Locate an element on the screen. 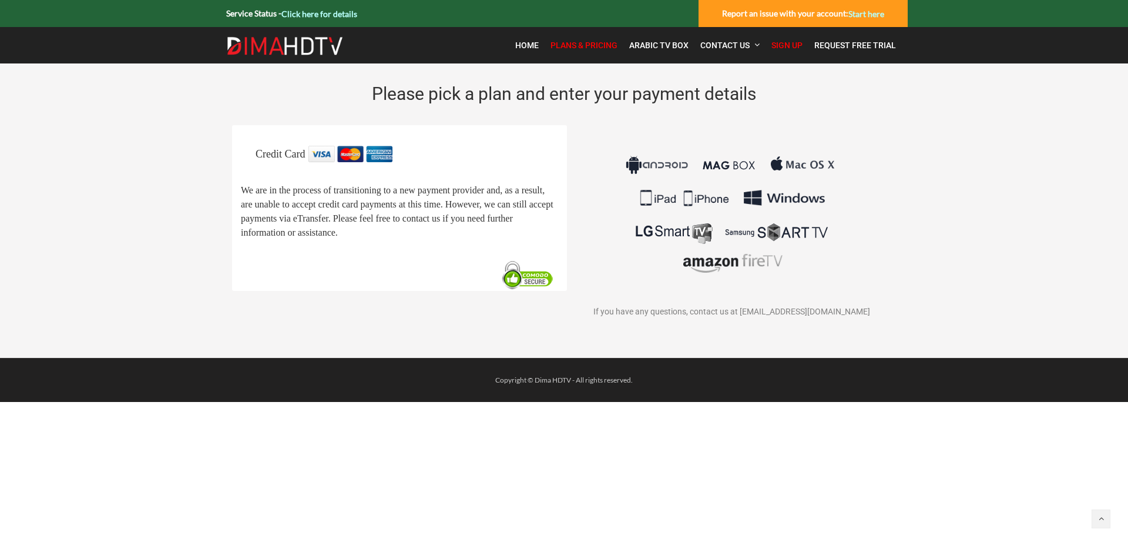 The width and height of the screenshot is (1128, 546). a: Plans & Pricing is located at coordinates (584, 45).